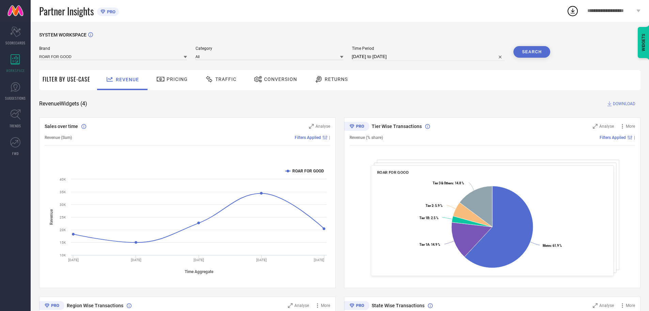 This screenshot has width=649, height=311. Describe the element at coordinates (63, 242) in the screenshot. I see `text: 15K` at that location.